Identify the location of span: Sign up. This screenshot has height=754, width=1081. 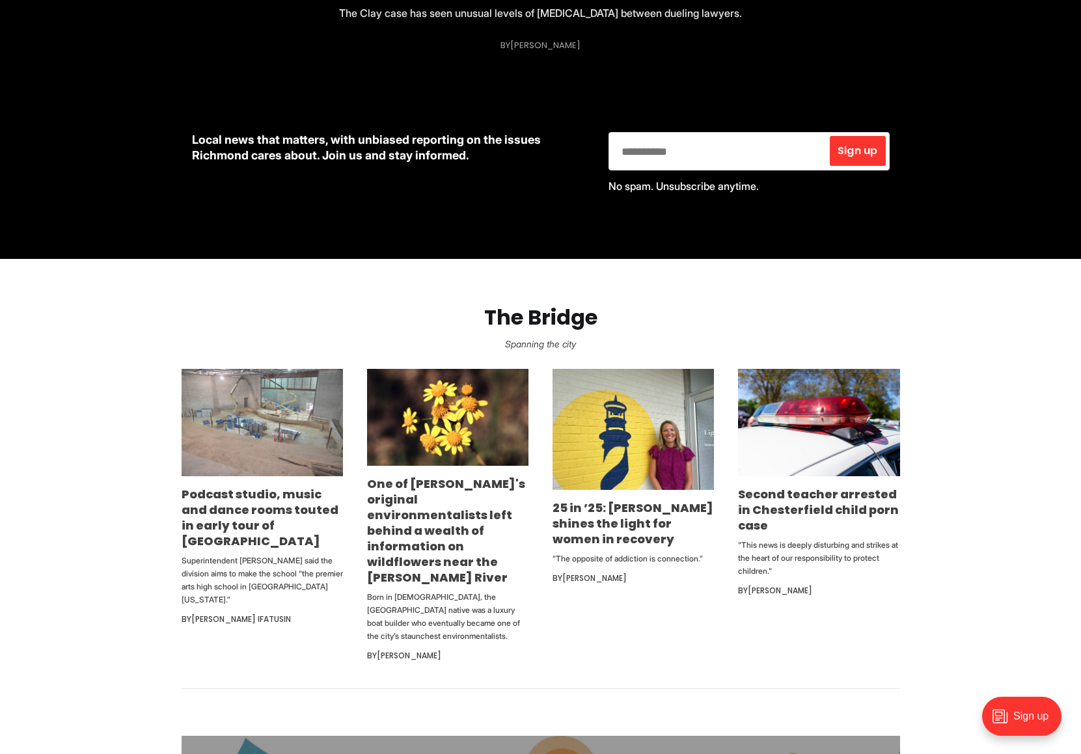
(857, 151).